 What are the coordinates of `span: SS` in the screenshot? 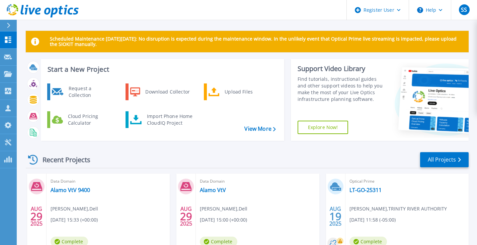 It's located at (464, 10).